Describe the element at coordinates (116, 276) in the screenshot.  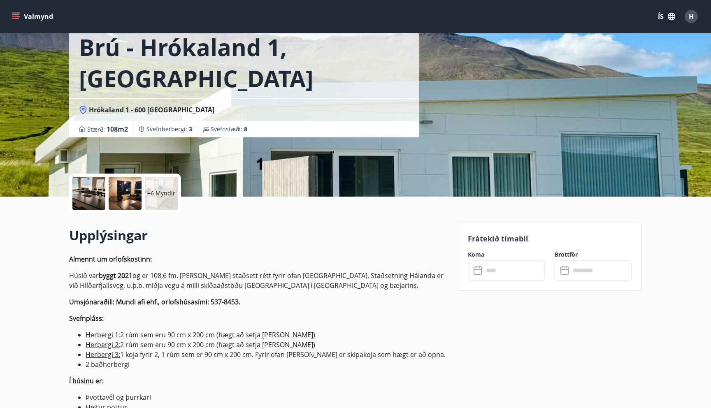
I see `strong: byggt 2021` at that location.